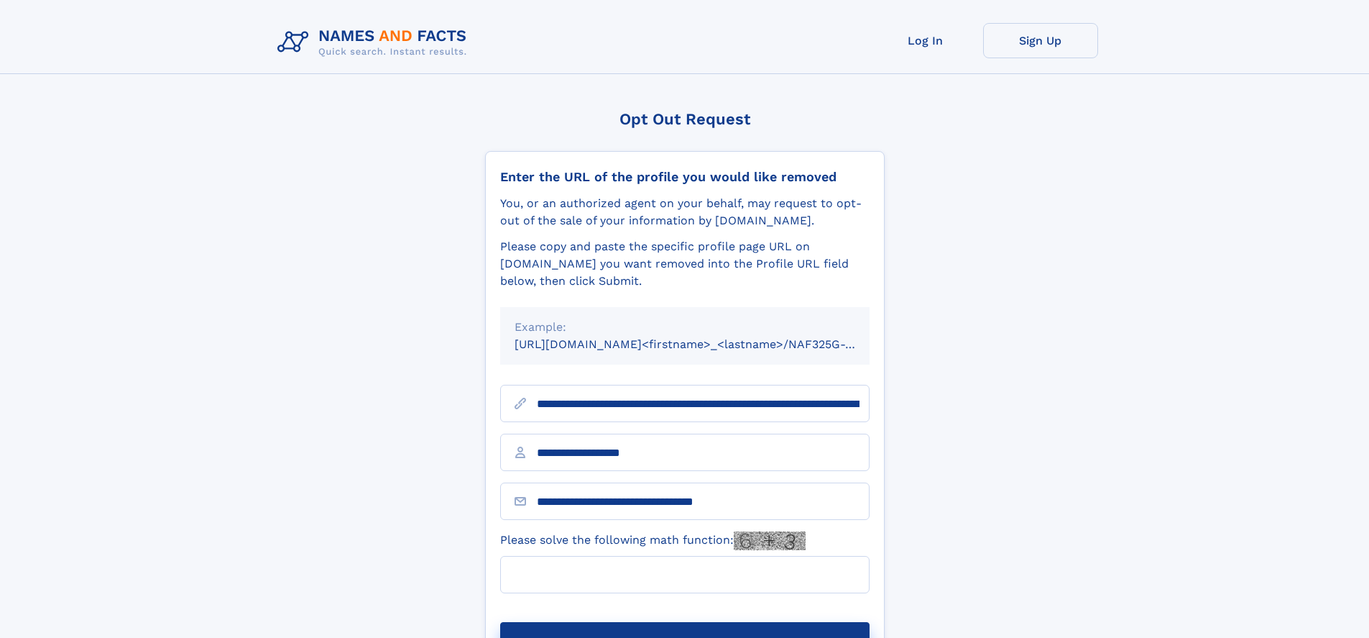 This screenshot has height=638, width=1369. What do you see at coordinates (685, 119) in the screenshot?
I see `div: Opt Out Request` at bounding box center [685, 119].